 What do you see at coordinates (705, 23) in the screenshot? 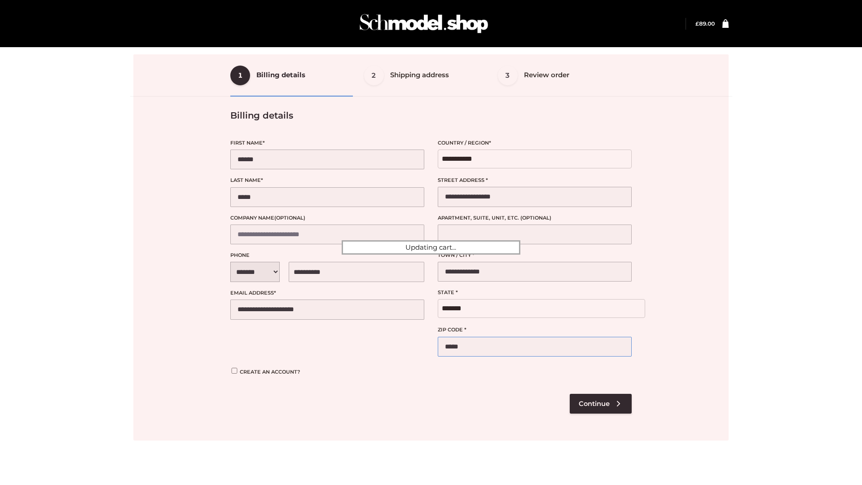
I see `a: £89.00` at bounding box center [705, 23].